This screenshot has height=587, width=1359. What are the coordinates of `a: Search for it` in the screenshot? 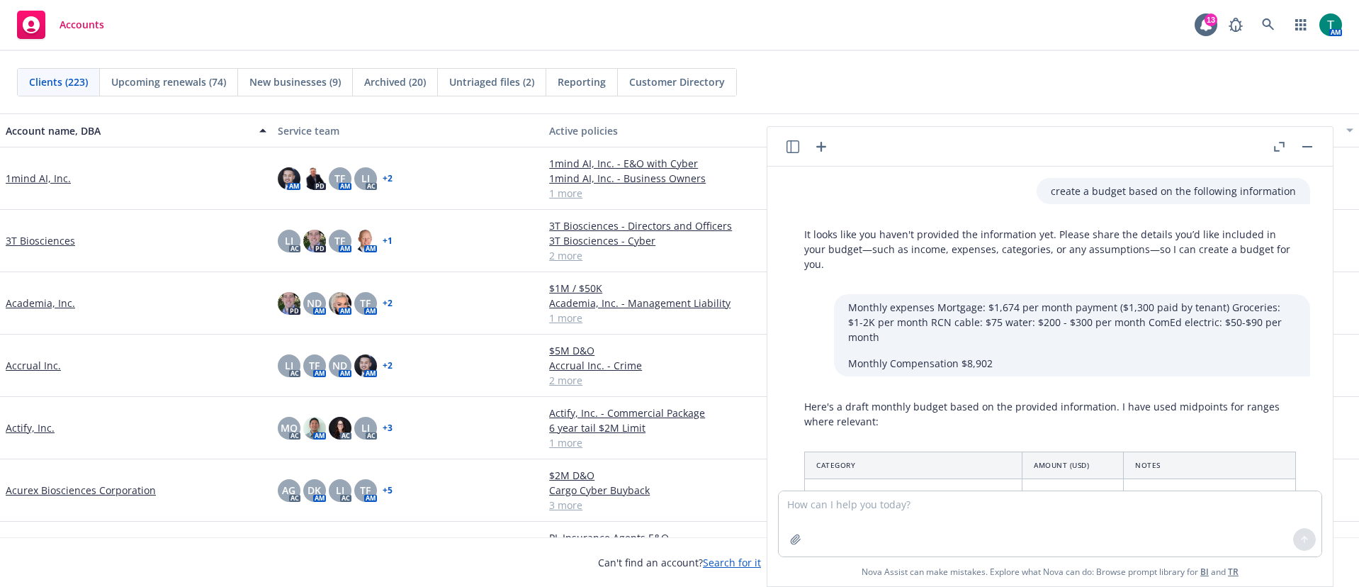 It's located at (732, 562).